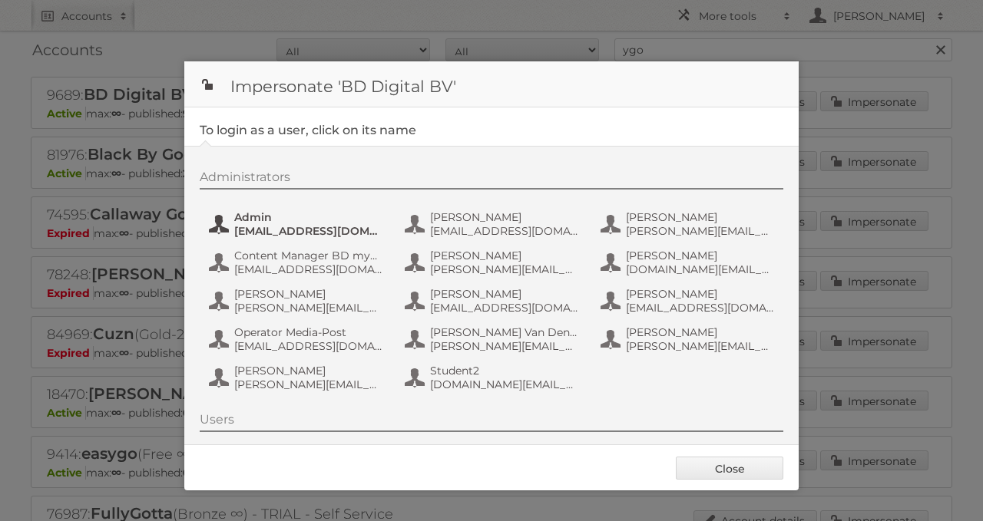 This screenshot has width=983, height=521. What do you see at coordinates (309, 256) in the screenshot?
I see `span: Content Manager BD myShopi` at bounding box center [309, 256].